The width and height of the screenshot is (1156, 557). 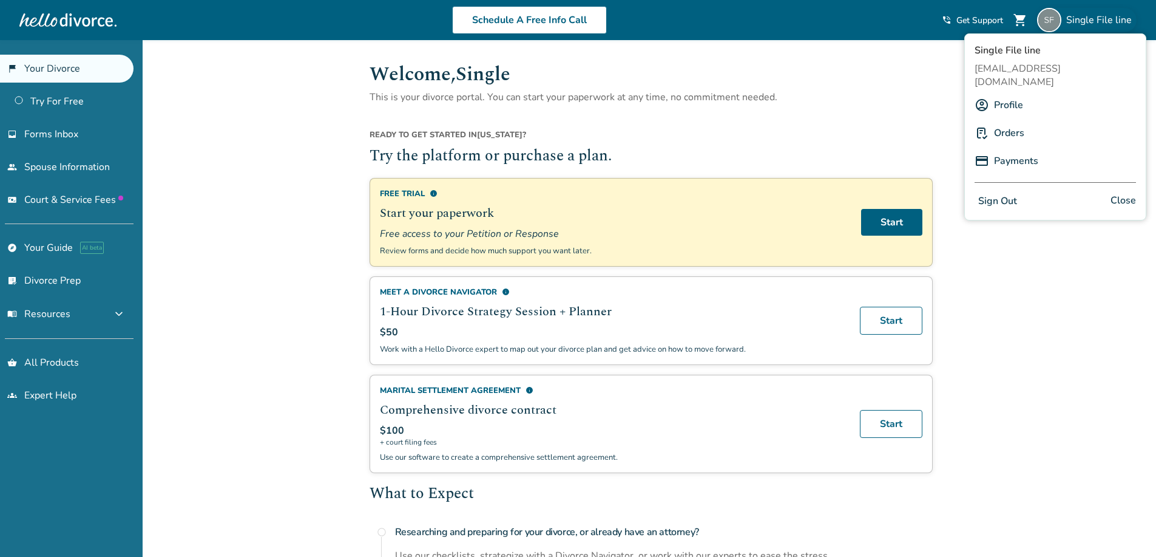 What do you see at coordinates (1009, 133) in the screenshot?
I see `a: Orders` at bounding box center [1009, 133].